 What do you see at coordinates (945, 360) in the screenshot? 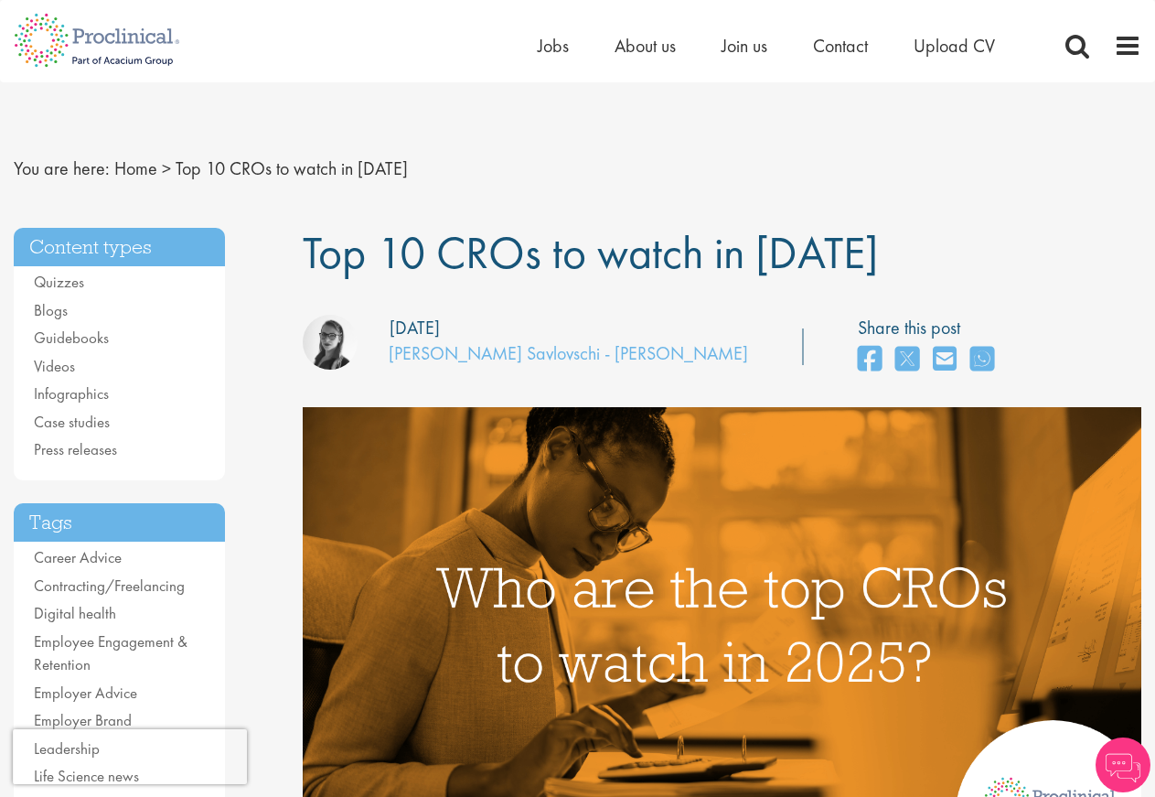
I see `a: share on email` at bounding box center [945, 360].